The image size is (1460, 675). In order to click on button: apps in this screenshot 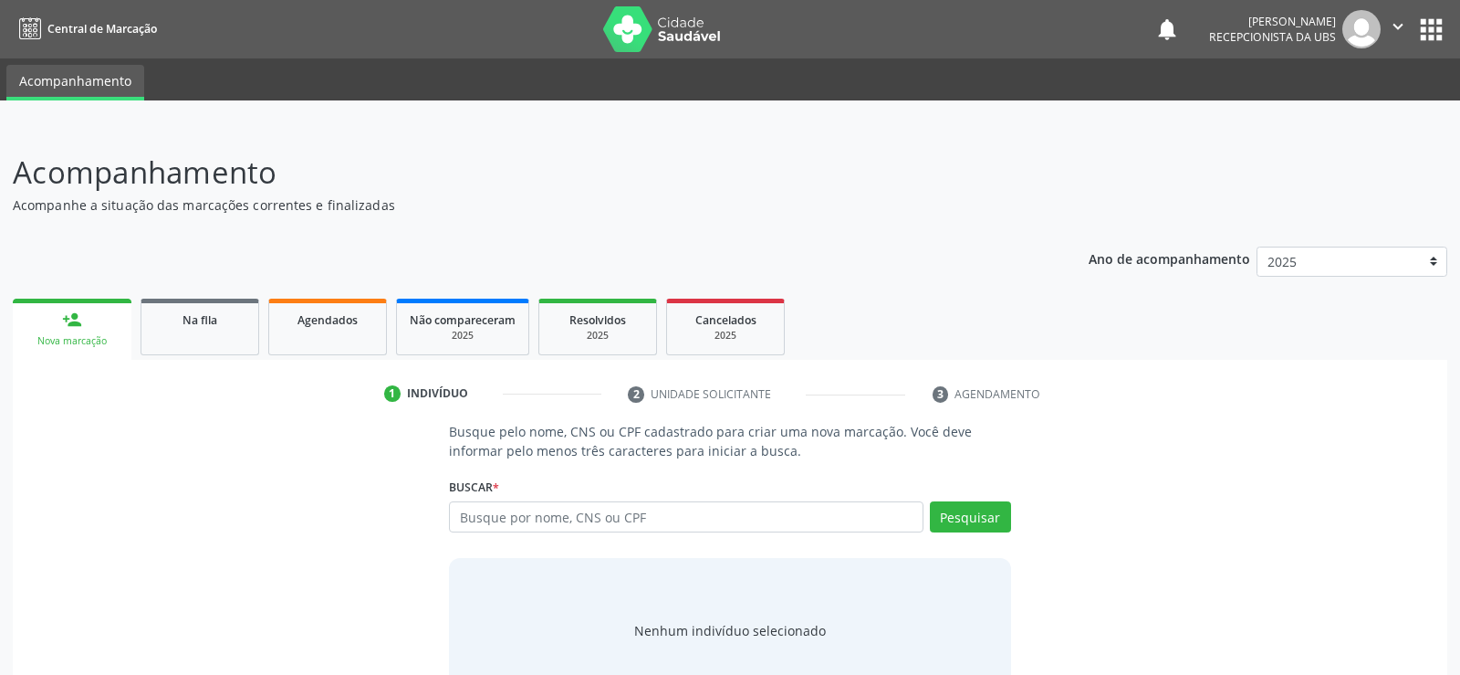, I will do `click(1431, 29)`.